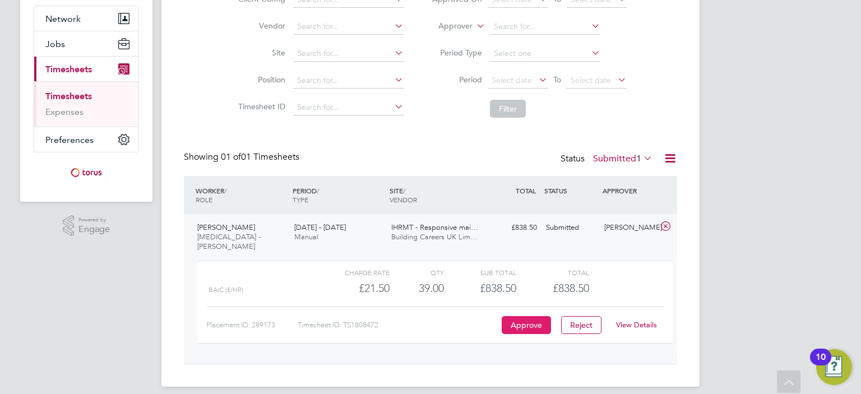 The width and height of the screenshot is (861, 394). I want to click on input: Select one, so click(545, 54).